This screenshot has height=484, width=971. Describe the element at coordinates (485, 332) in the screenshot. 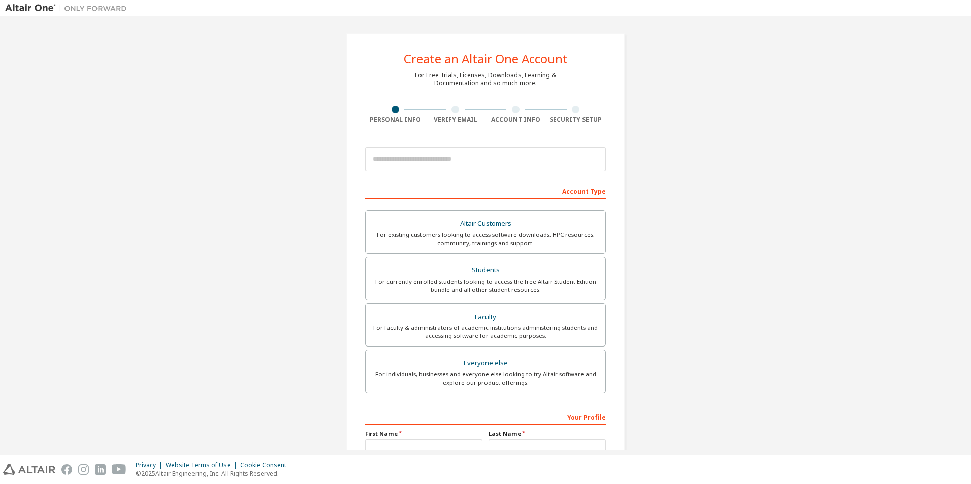

I see `div: For faculty & administrators of academic institutions administering students and accessing softwa...` at that location.